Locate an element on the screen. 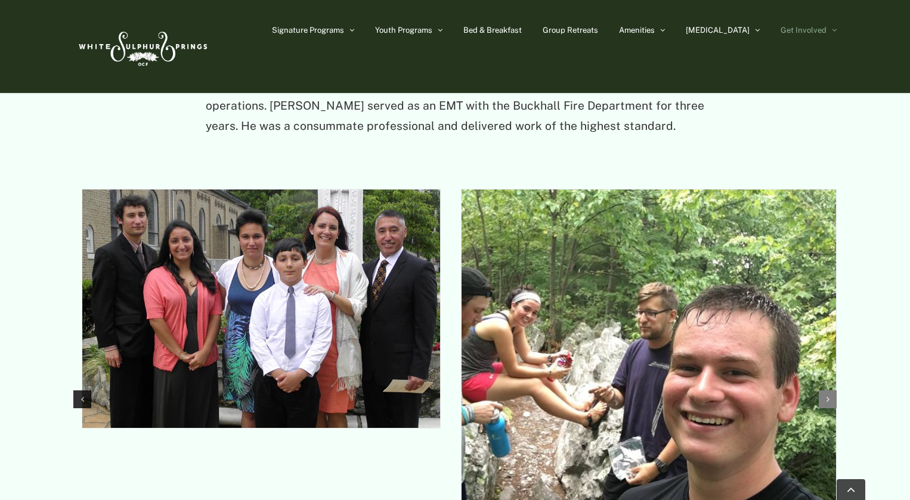 This screenshot has width=910, height=500. img: White Sulphur Springs Logo is located at coordinates (142, 46).